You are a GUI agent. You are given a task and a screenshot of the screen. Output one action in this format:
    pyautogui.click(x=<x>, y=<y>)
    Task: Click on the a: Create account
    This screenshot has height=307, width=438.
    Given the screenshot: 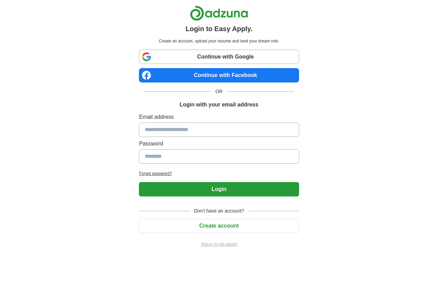 What is the action you would take?
    pyautogui.click(x=219, y=225)
    